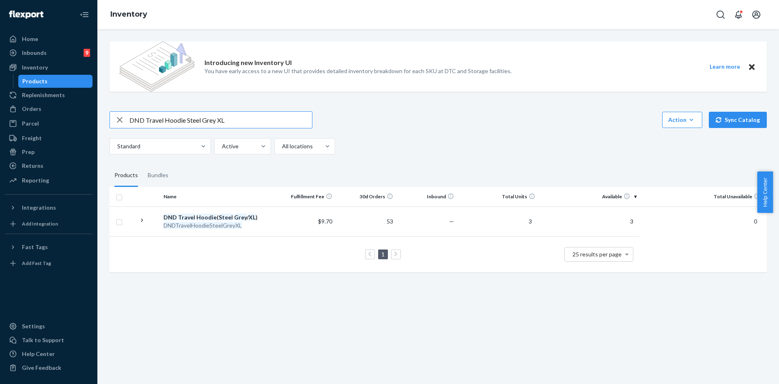 Image resolution: width=779 pixels, height=384 pixels. What do you see at coordinates (222, 146) in the screenshot?
I see `input: Active` at bounding box center [222, 146].